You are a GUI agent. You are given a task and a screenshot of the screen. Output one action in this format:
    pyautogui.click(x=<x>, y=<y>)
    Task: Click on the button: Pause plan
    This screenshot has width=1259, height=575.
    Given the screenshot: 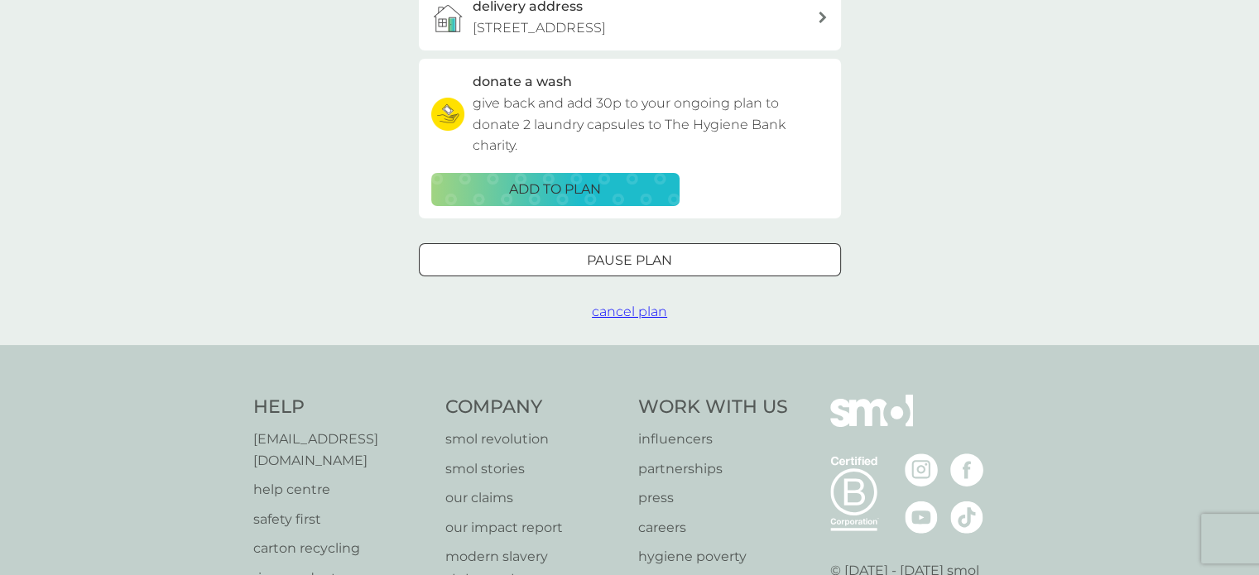 What is the action you would take?
    pyautogui.click(x=630, y=260)
    